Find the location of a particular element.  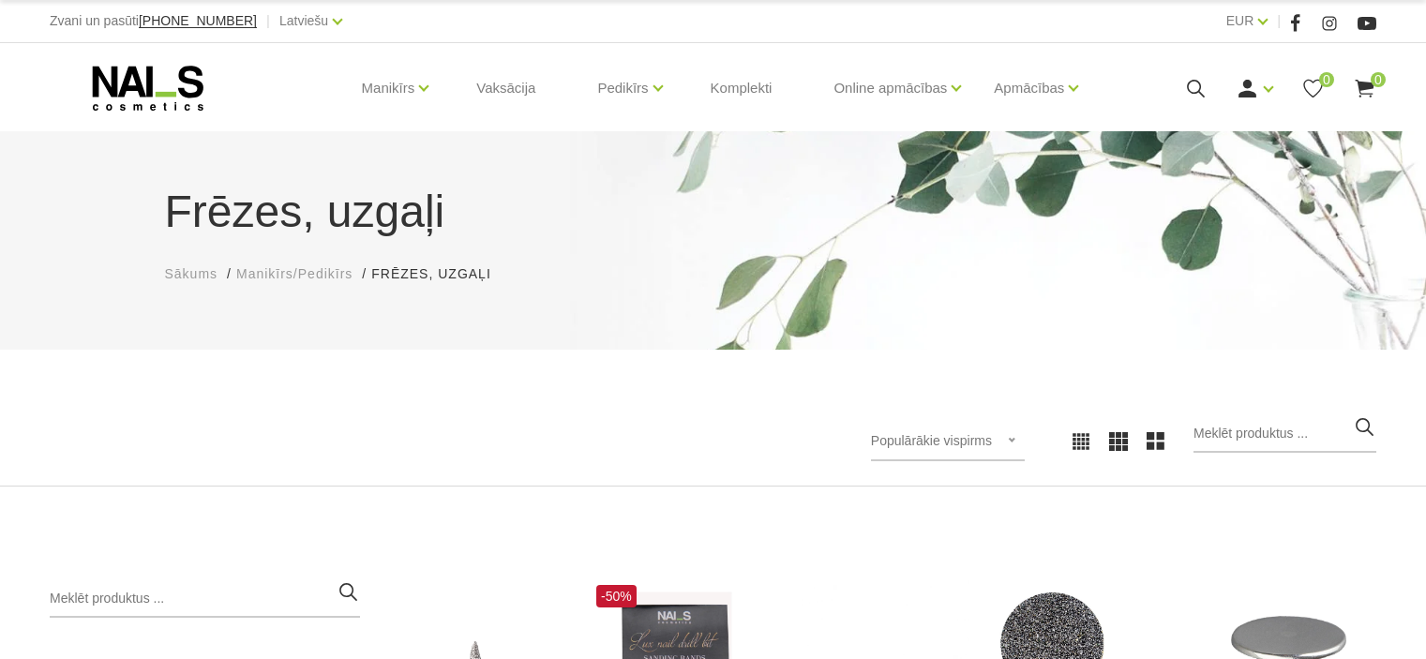

span: Sākums is located at coordinates (191, 274).